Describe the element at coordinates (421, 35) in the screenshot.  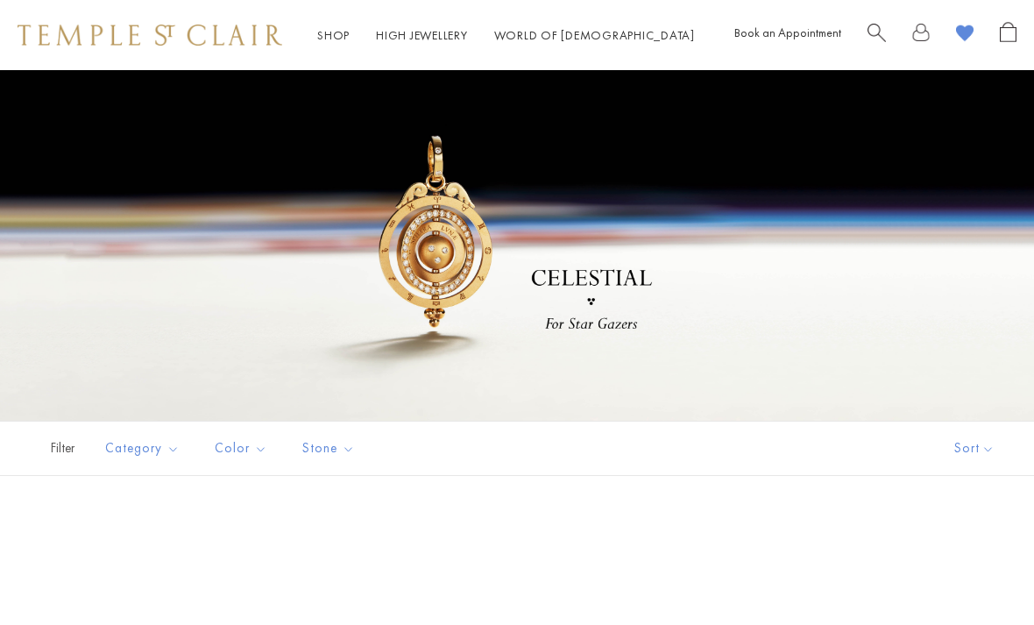
I see `a: High JewelleryHigh Jewellery` at that location.